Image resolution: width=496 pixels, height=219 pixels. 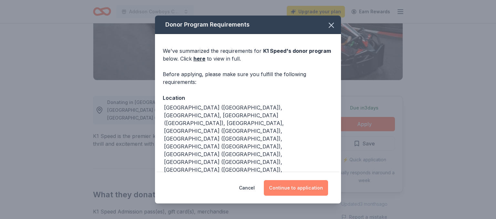 I want to click on div: Donor Program Requirements, so click(x=248, y=25).